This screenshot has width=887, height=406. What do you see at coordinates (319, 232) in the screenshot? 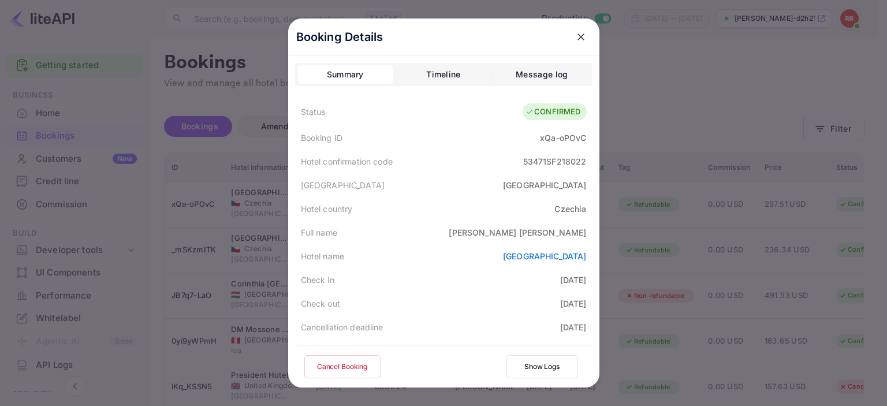
I see `div: Full name` at bounding box center [319, 232].